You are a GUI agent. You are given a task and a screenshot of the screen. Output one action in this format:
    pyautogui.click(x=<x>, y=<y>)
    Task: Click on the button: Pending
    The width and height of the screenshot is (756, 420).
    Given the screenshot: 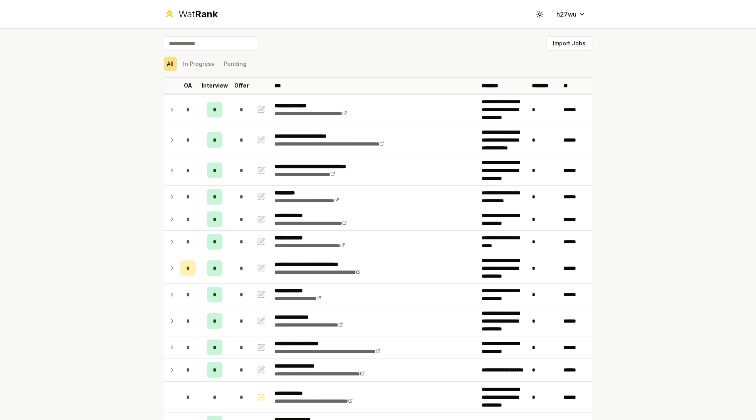 What is the action you would take?
    pyautogui.click(x=235, y=64)
    